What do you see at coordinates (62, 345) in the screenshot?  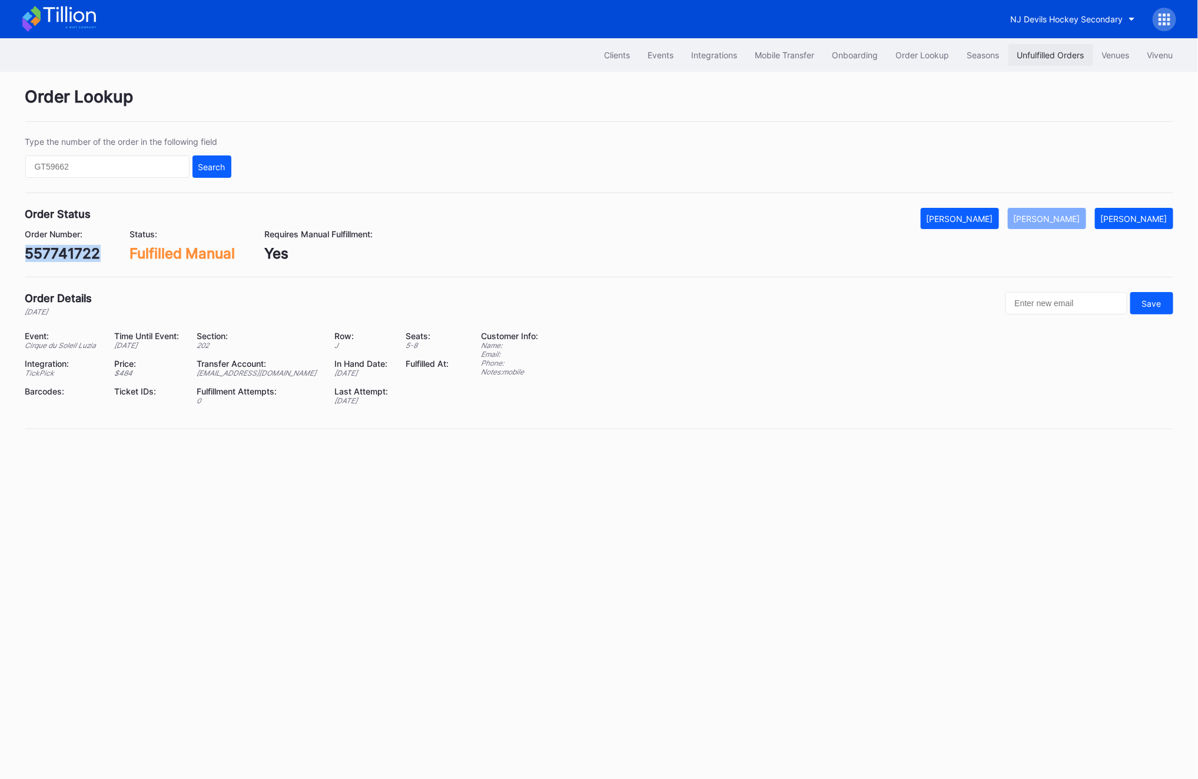 I see `div: Cirque du Soleil Luzia` at bounding box center [62, 345].